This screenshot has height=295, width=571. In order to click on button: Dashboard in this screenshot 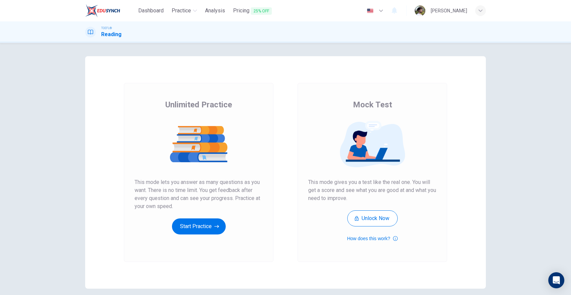, I will do `click(151, 11)`.